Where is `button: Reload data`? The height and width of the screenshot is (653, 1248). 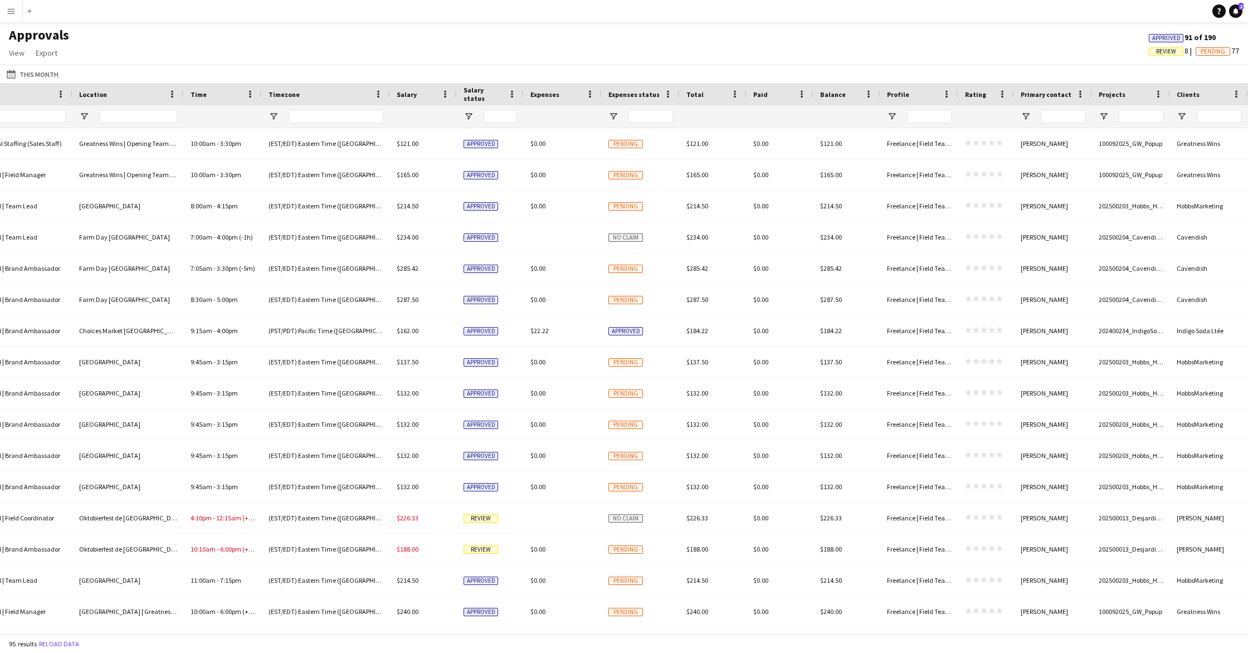
button: Reload data is located at coordinates (59, 644).